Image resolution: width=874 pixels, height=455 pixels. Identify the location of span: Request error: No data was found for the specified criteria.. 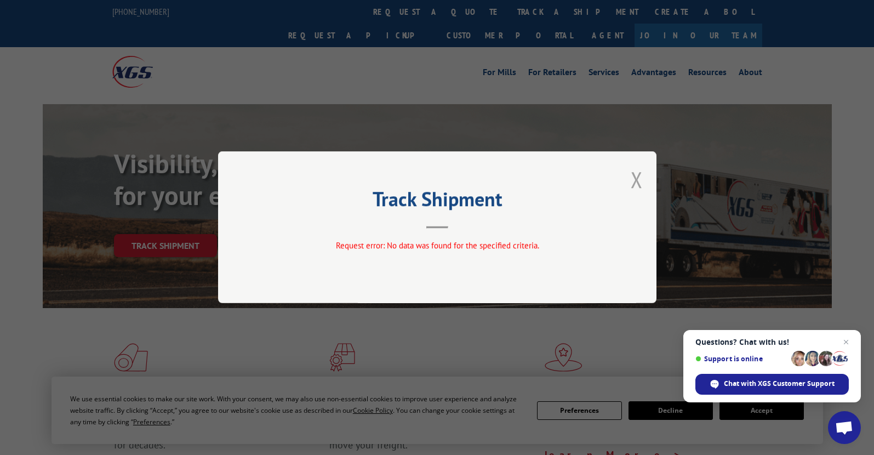
(437, 246).